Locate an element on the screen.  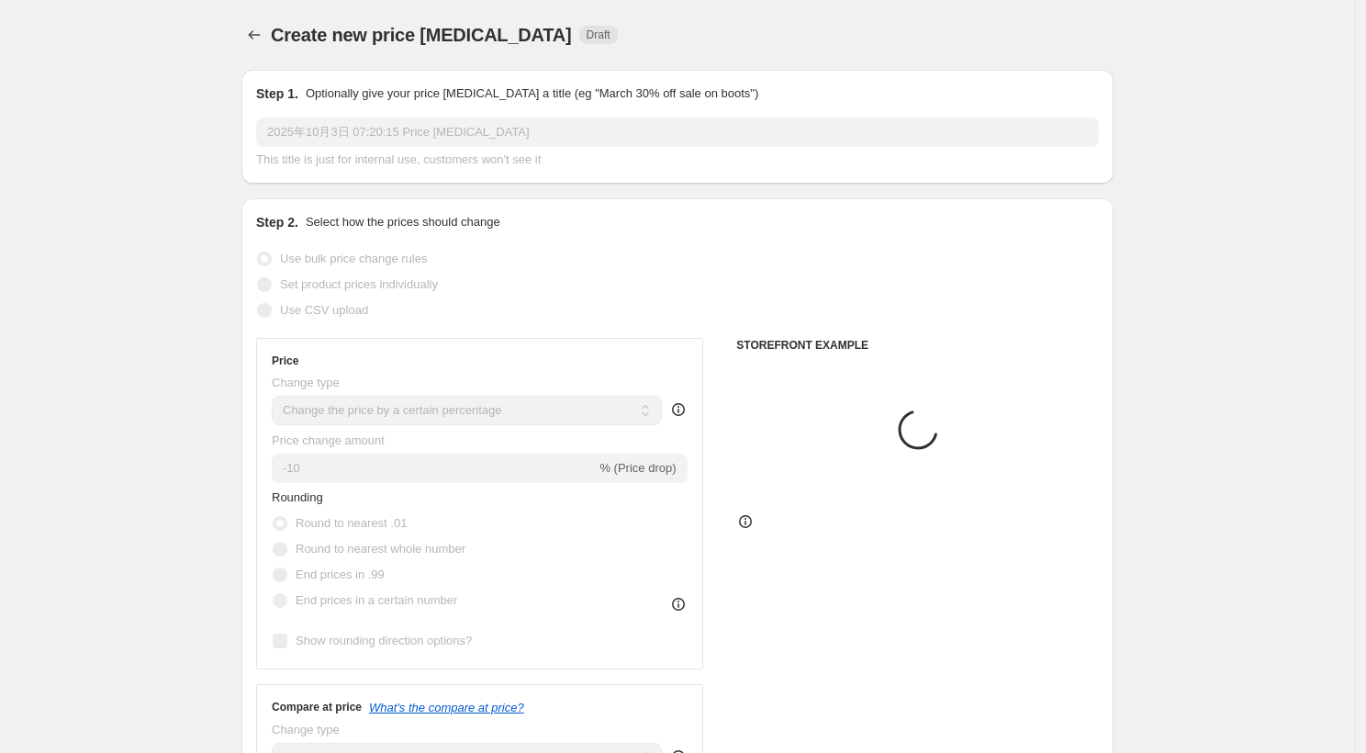
input: 30% off holiday sale is located at coordinates (678, 132).